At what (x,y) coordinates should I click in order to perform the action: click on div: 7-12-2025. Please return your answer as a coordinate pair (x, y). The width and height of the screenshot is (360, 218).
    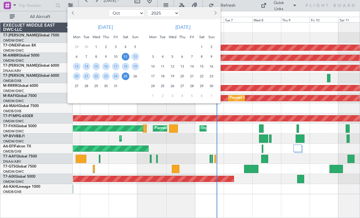
    Looking at the image, I should click on (211, 96).